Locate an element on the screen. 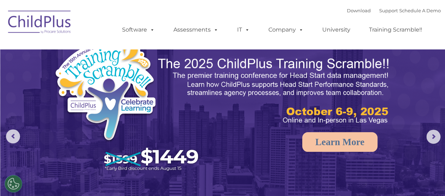  span: Phone number is located at coordinates (112, 78).